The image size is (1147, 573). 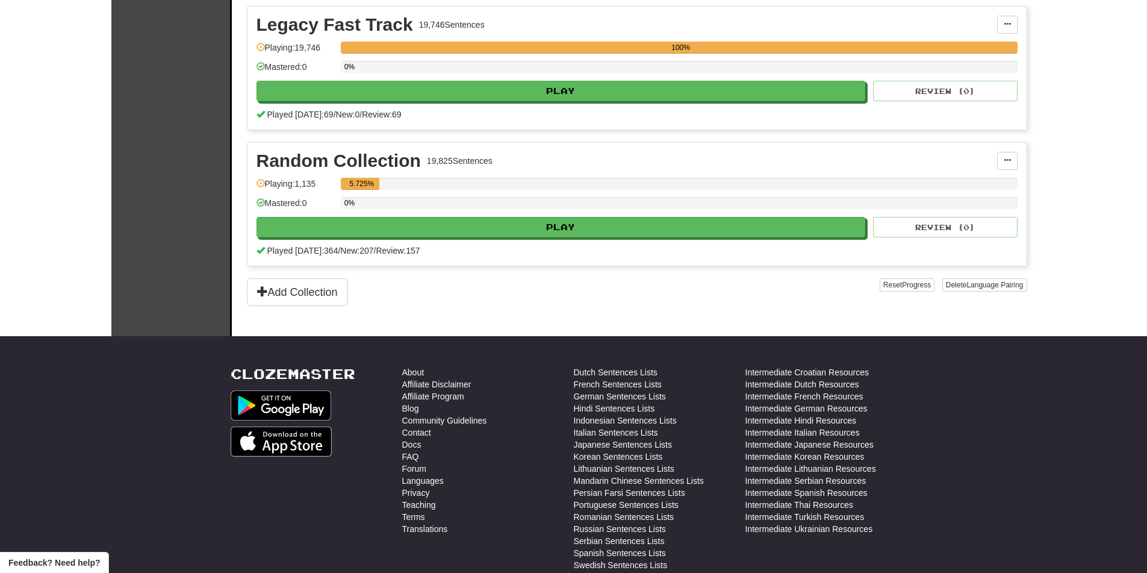 What do you see at coordinates (615, 372) in the screenshot?
I see `a: Dutch Sentences Lists` at bounding box center [615, 372].